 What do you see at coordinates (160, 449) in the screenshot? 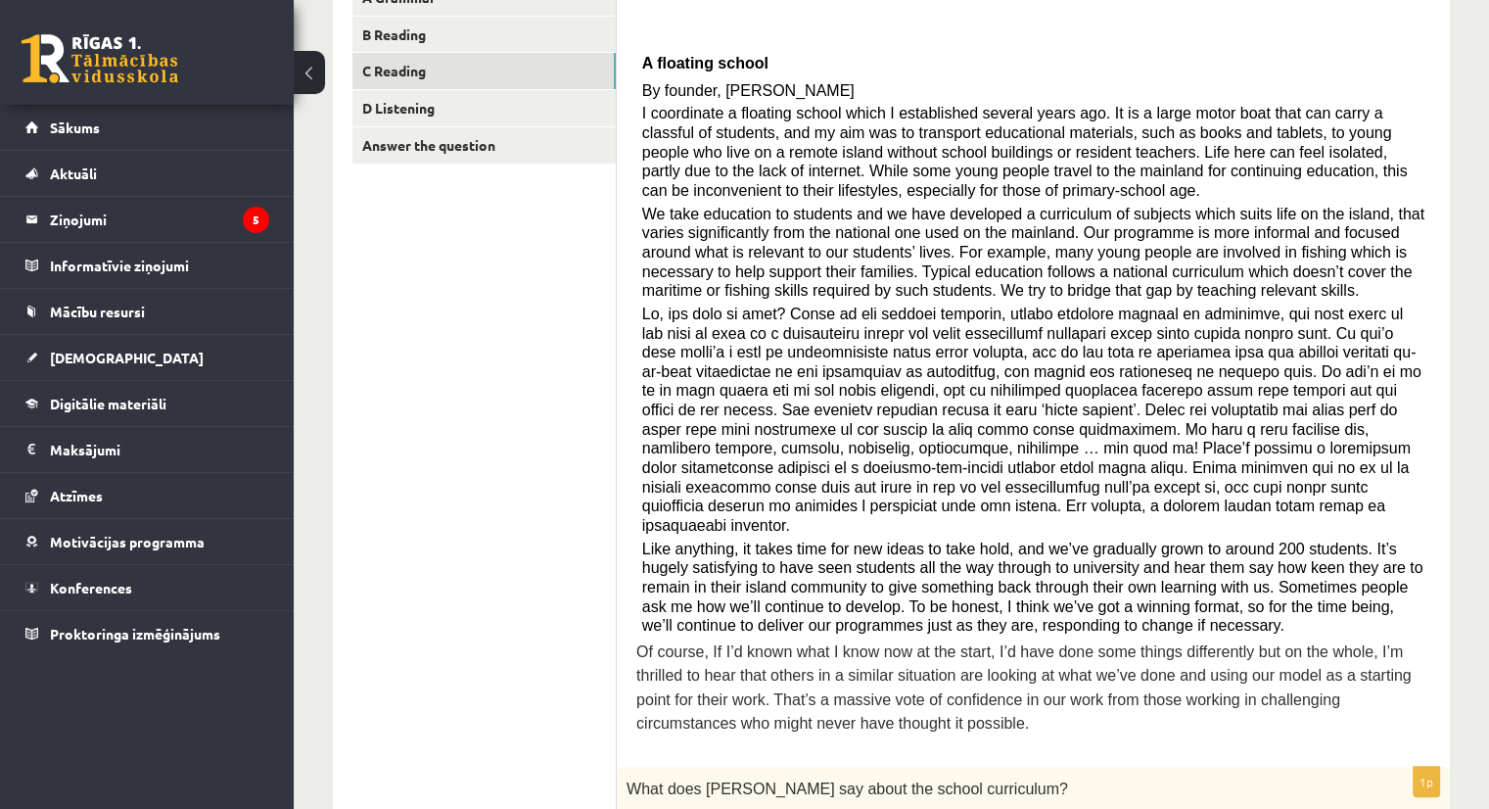
I see `legend: Maksājumi` at bounding box center [160, 449].